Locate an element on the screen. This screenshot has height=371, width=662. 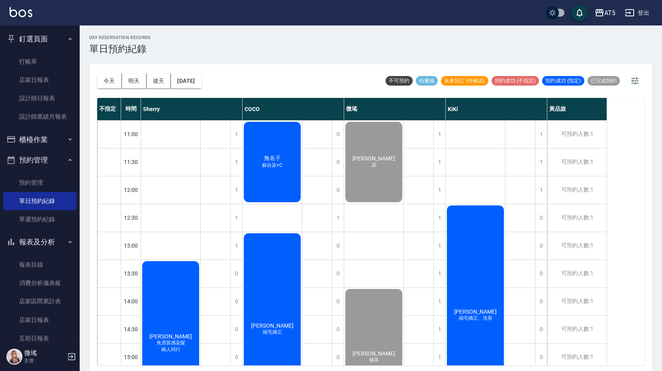
span: 待審核 is located at coordinates (427, 81).